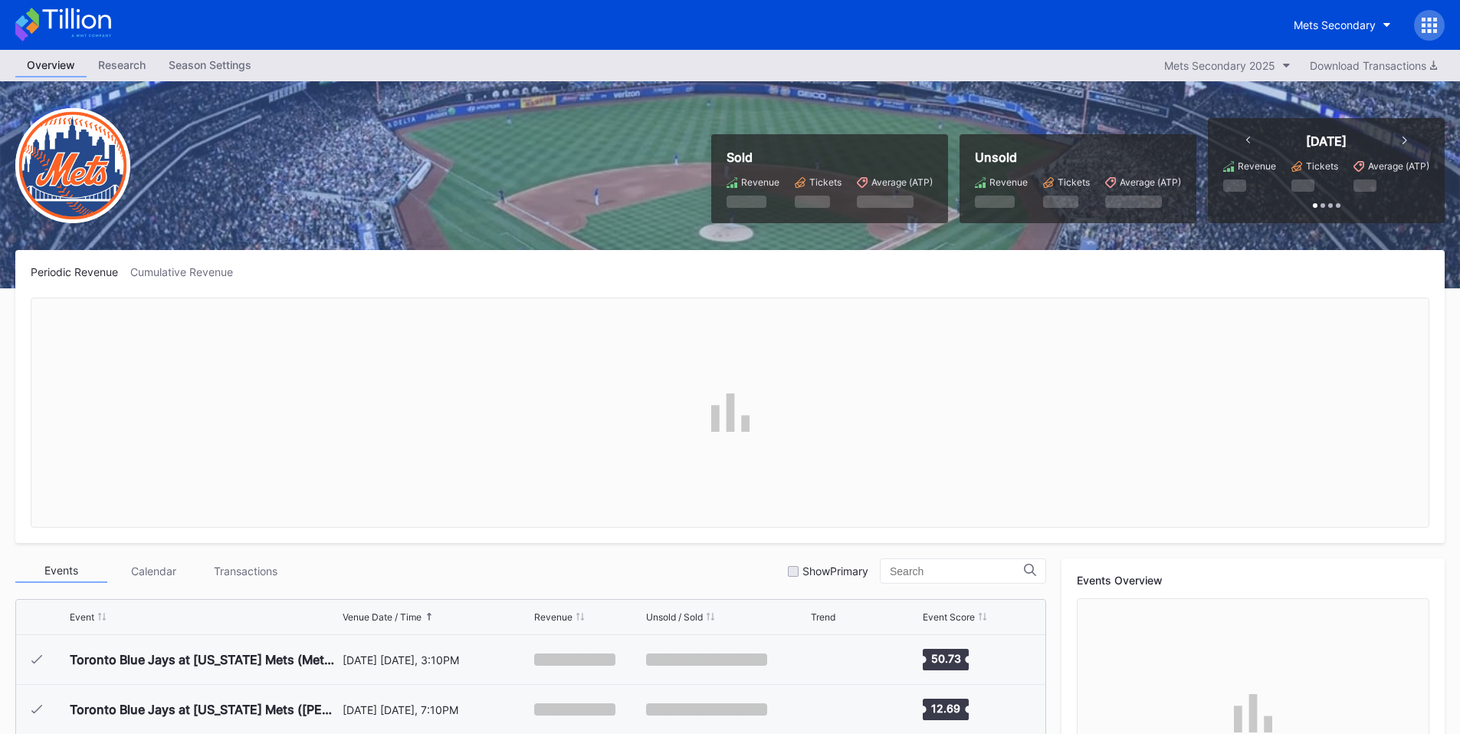 The image size is (1460, 734). I want to click on text: 12.69, so click(946, 708).